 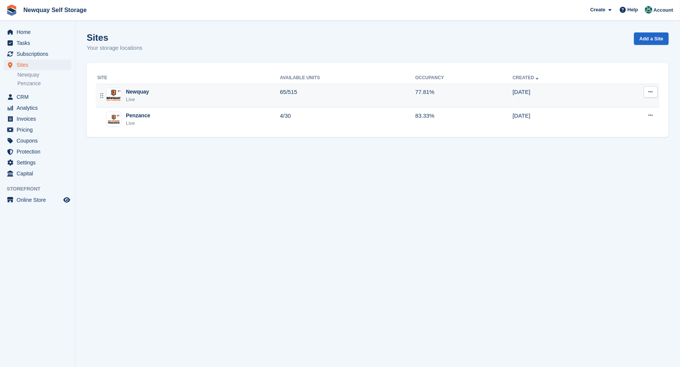 What do you see at coordinates (39, 152) in the screenshot?
I see `span: Protection` at bounding box center [39, 152].